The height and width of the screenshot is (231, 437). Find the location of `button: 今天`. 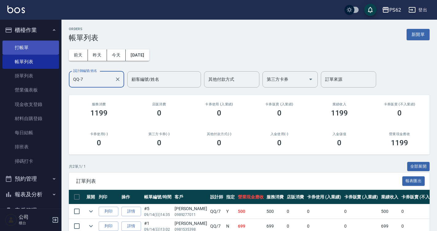

button: 今天 is located at coordinates (117, 55).